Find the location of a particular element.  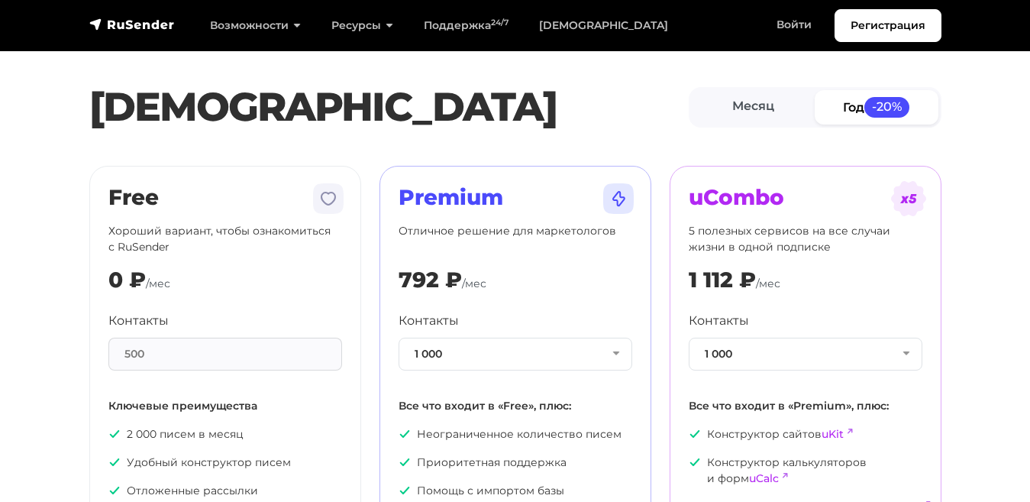

h2: Free is located at coordinates (225, 198).